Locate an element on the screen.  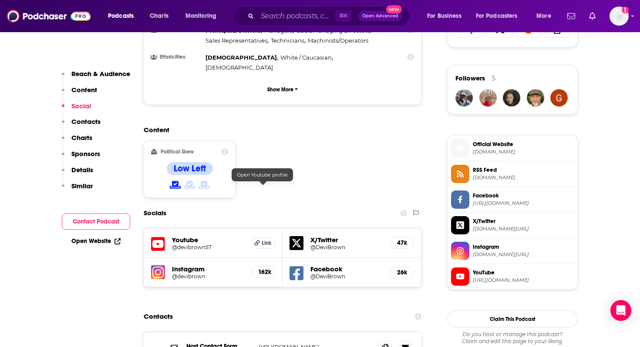
span: Open Advanced is located at coordinates (380, 16).